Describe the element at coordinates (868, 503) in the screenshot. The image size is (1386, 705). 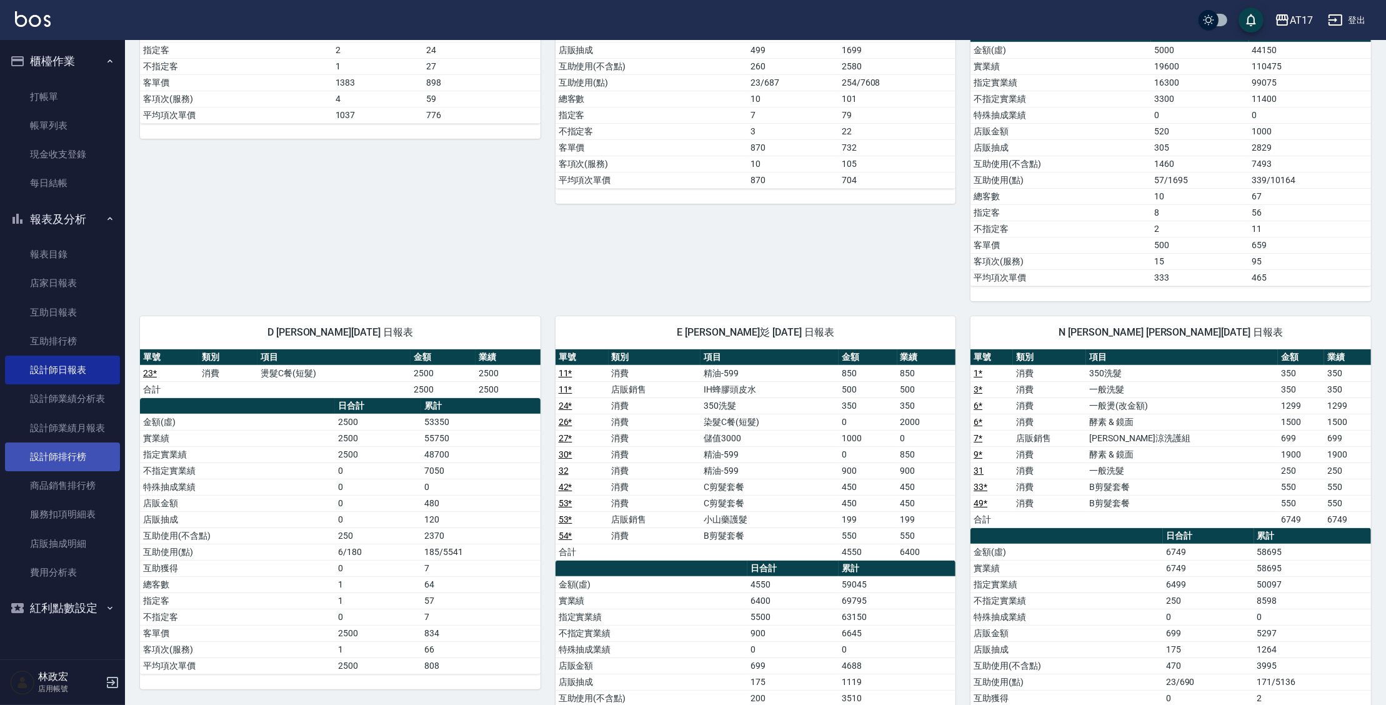
I see `td: 450` at that location.